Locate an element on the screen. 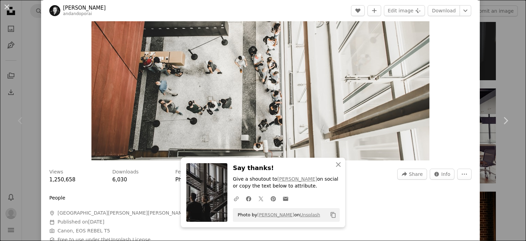 This screenshot has height=241, width=526. span: Info is located at coordinates (445, 174).